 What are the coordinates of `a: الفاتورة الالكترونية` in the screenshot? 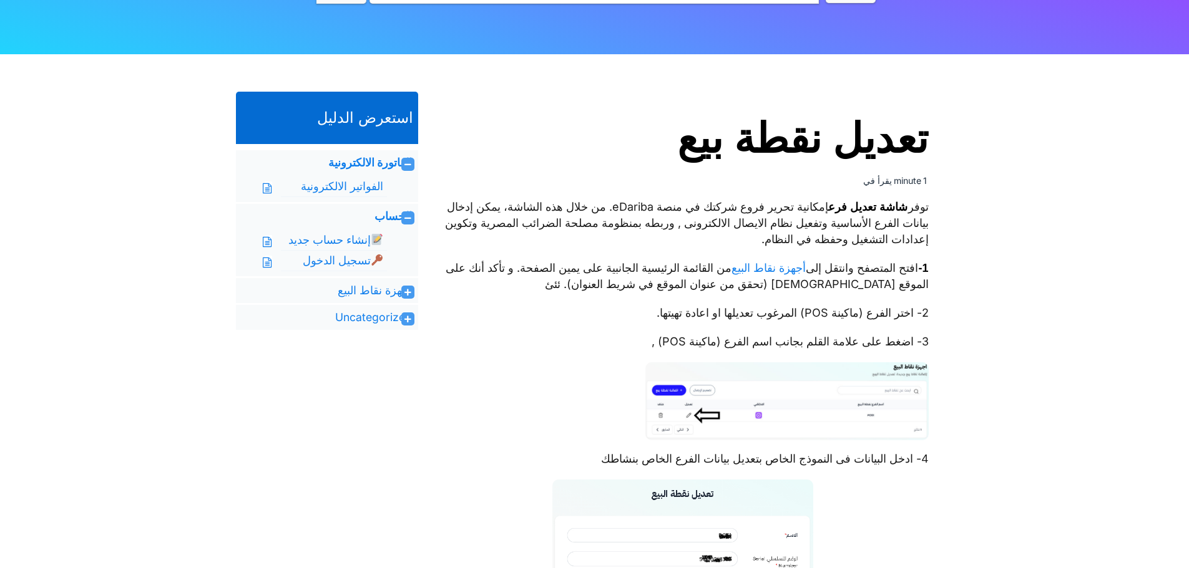 It's located at (370, 163).